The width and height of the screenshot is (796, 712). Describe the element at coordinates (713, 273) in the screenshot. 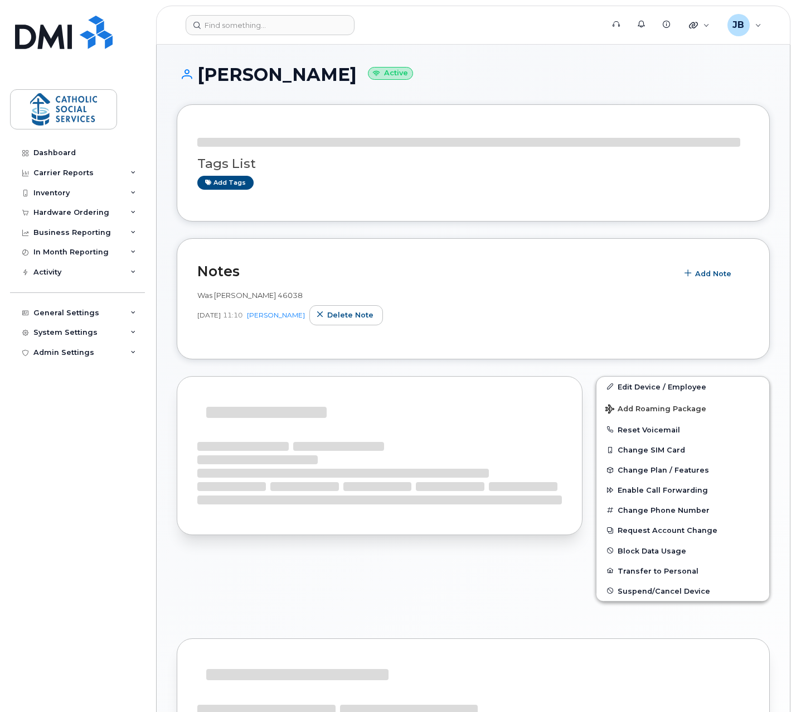

I see `span: Add Note` at that location.